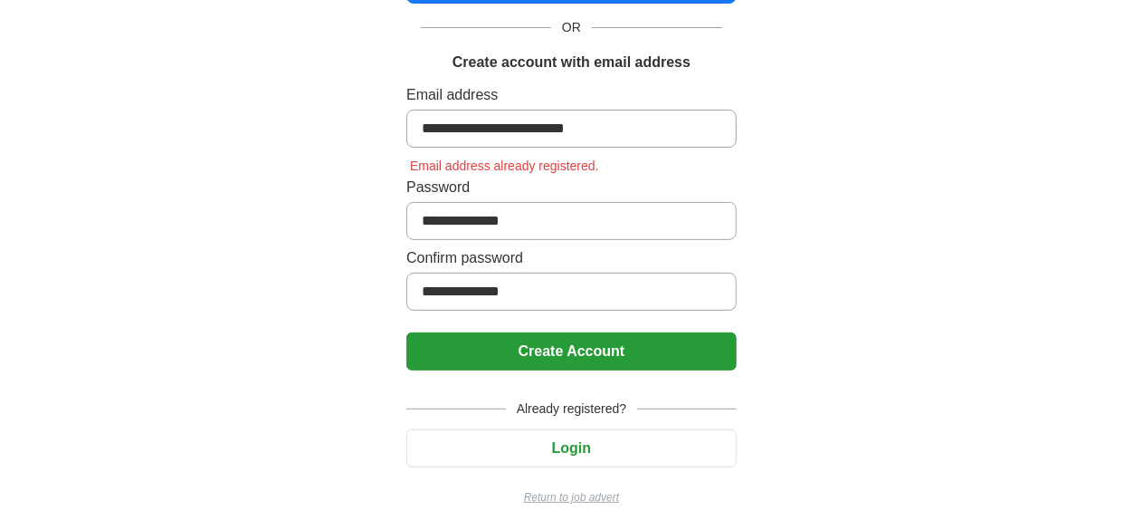 This screenshot has height=530, width=1143. Describe the element at coordinates (571, 95) in the screenshot. I see `label: Email address` at that location.